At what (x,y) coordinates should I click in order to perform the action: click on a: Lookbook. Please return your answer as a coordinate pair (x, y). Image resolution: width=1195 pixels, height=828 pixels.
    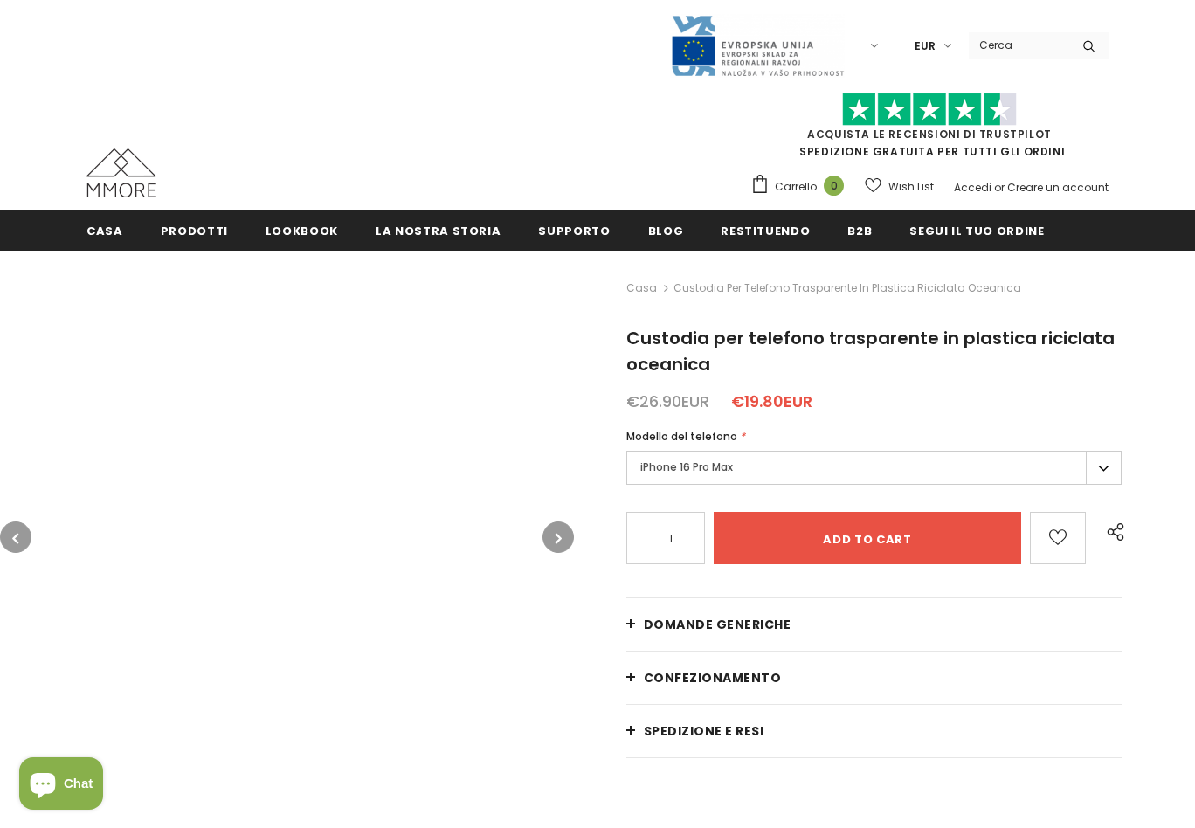
    Looking at the image, I should click on (301, 230).